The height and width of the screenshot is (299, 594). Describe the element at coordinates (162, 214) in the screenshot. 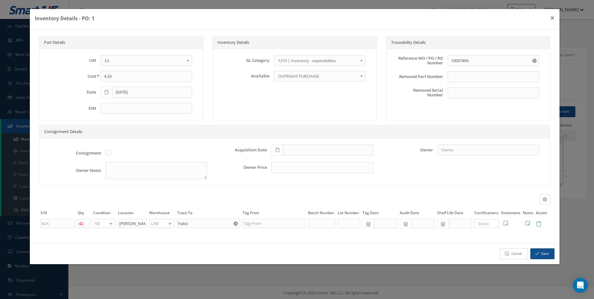

I see `th: Warehouse` at that location.